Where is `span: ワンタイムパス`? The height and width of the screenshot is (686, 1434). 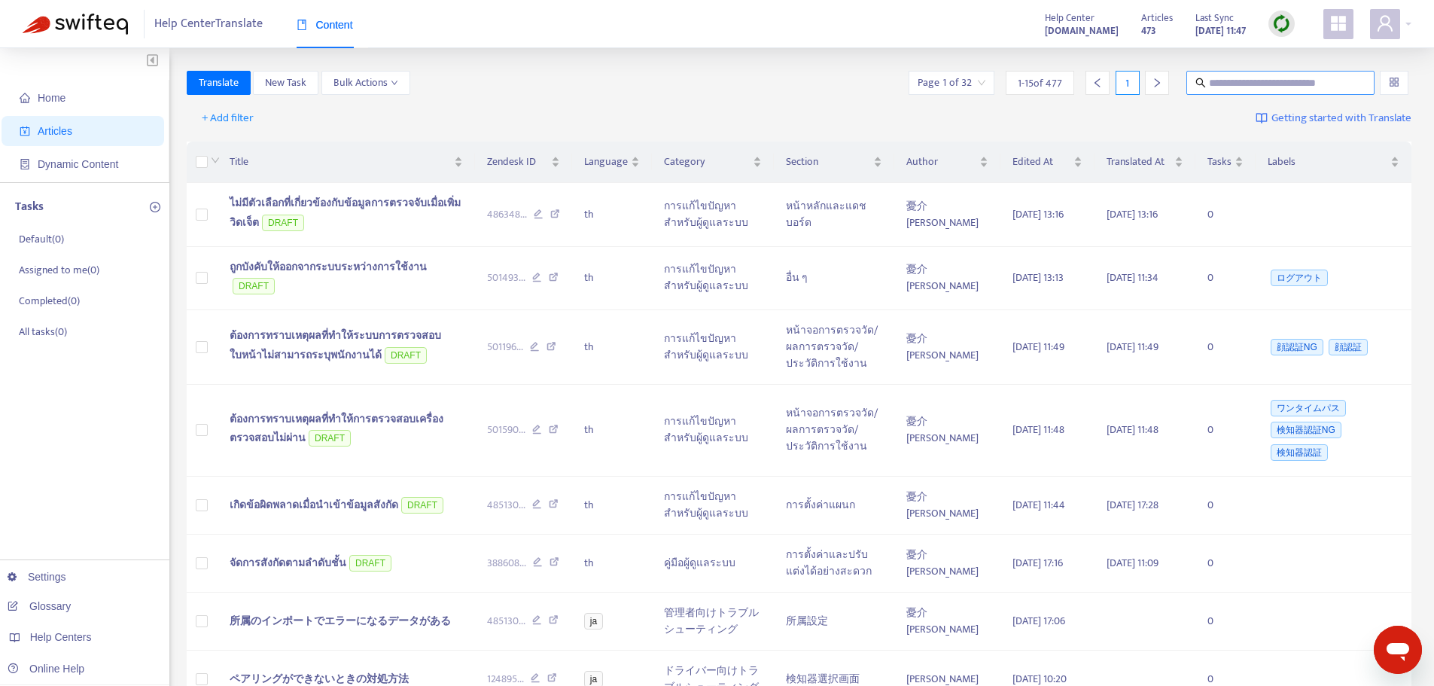 span: ワンタイムパス is located at coordinates (1308, 408).